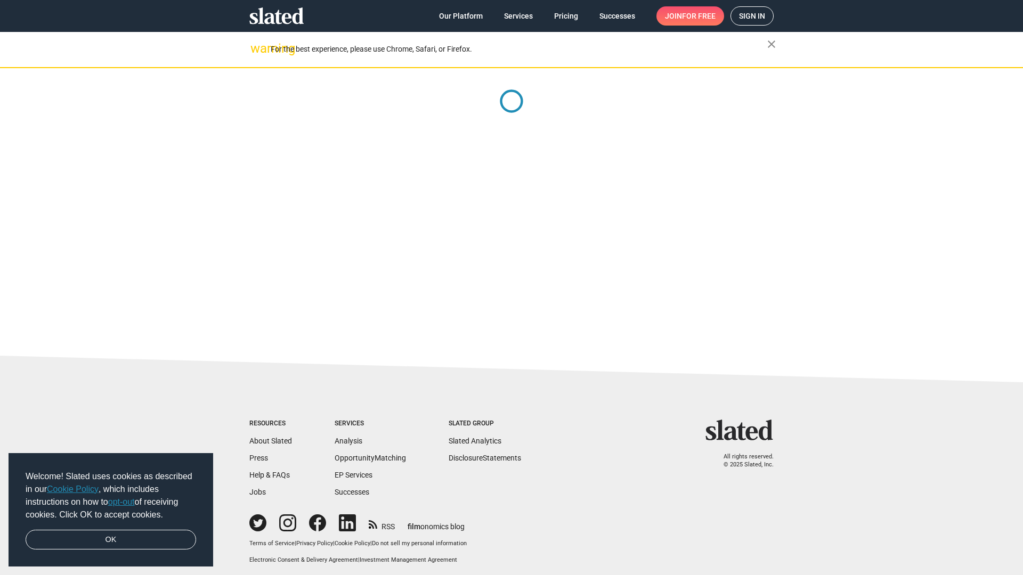  What do you see at coordinates (408, 560) in the screenshot?
I see `a: Investment Management Agreement` at bounding box center [408, 560].